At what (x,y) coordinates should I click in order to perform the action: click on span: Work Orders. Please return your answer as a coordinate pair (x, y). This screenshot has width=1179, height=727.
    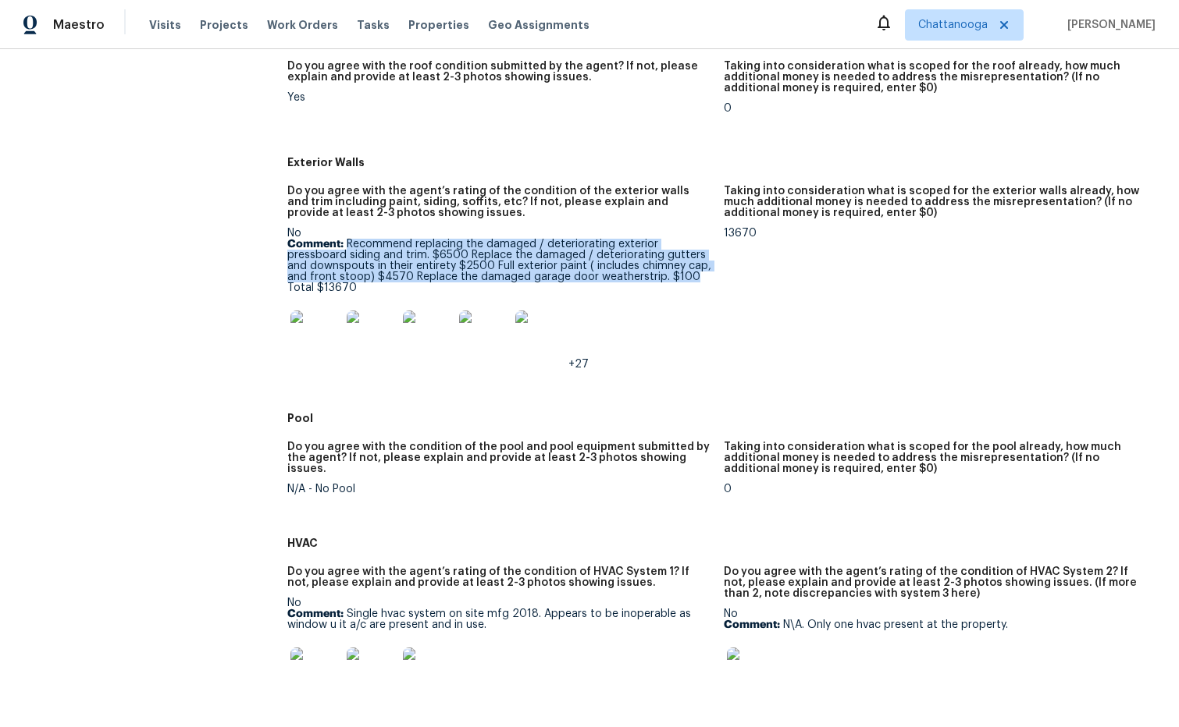
    Looking at the image, I should click on (302, 25).